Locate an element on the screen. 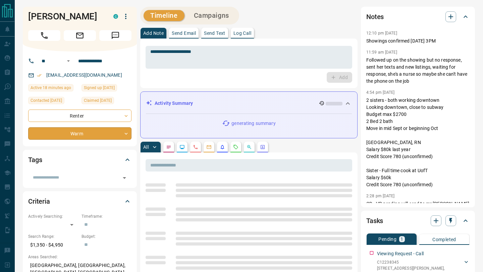  p: Send Email is located at coordinates (184, 33).